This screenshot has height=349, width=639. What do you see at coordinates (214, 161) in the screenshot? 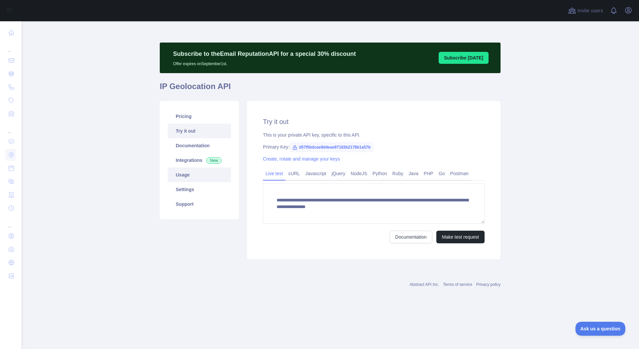
I see `span: New` at bounding box center [214, 161].